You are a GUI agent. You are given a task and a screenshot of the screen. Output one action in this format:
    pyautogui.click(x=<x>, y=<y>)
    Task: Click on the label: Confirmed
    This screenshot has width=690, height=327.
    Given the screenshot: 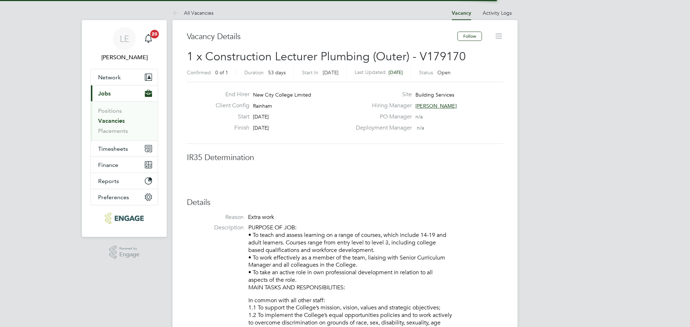 What is the action you would take?
    pyautogui.click(x=199, y=73)
    